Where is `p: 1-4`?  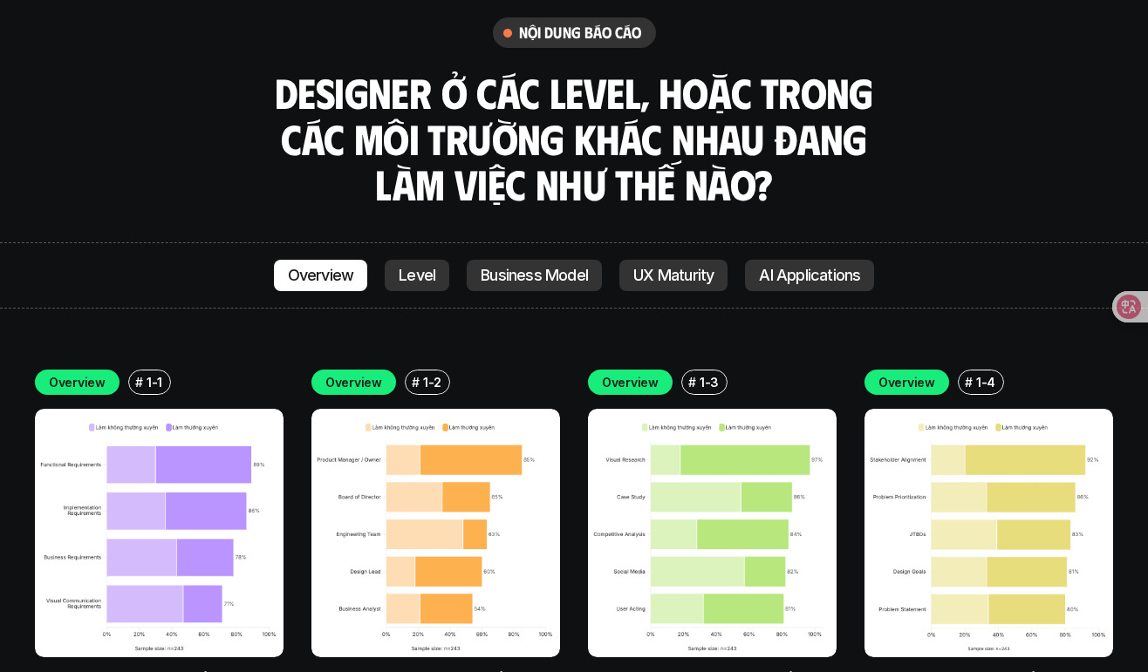 p: 1-4 is located at coordinates (985, 382).